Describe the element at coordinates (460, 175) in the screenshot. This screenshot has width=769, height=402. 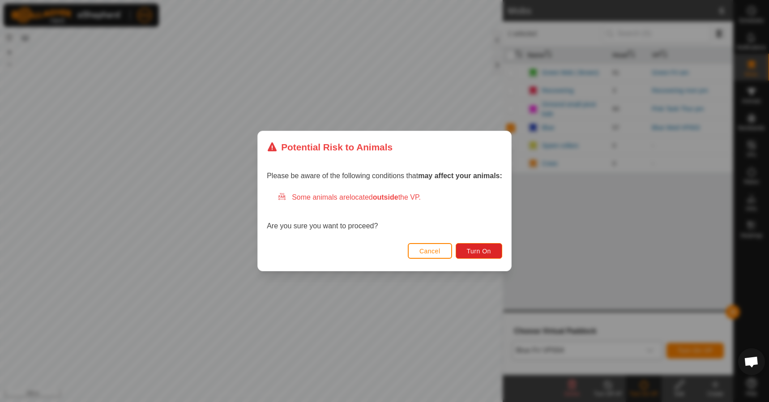
I see `strong: may affect your animals:` at that location.